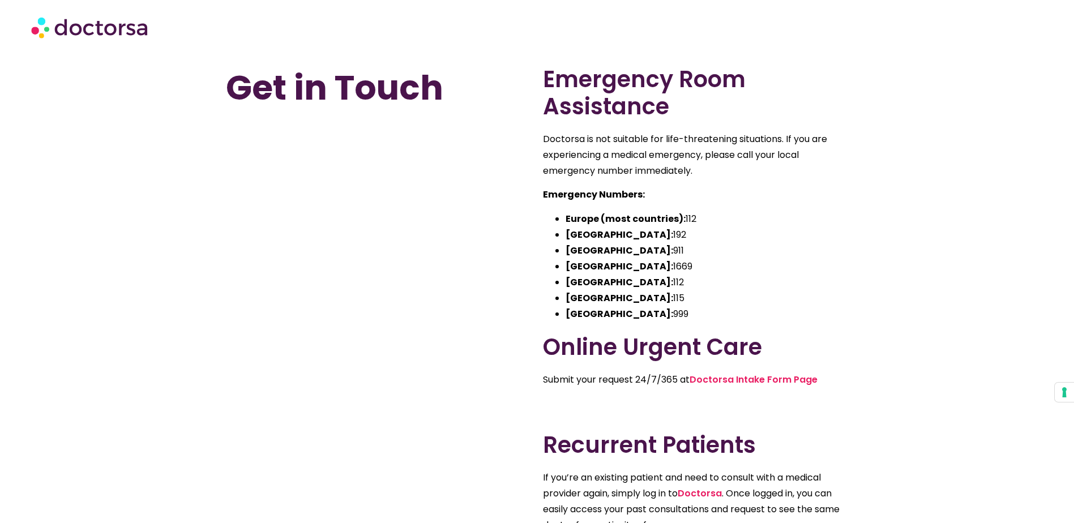 The height and width of the screenshot is (523, 1074). Describe the element at coordinates (696, 155) in the screenshot. I see `p: Doctorsa is not suitable for life-threatening situations. If you are experiencing a medical emerg...` at that location.